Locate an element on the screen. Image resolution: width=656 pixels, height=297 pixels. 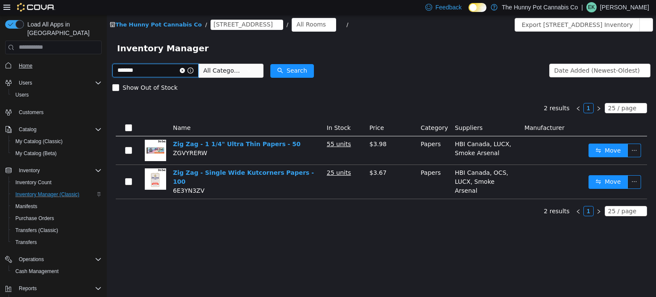
a: Cash Management is located at coordinates (37, 271).